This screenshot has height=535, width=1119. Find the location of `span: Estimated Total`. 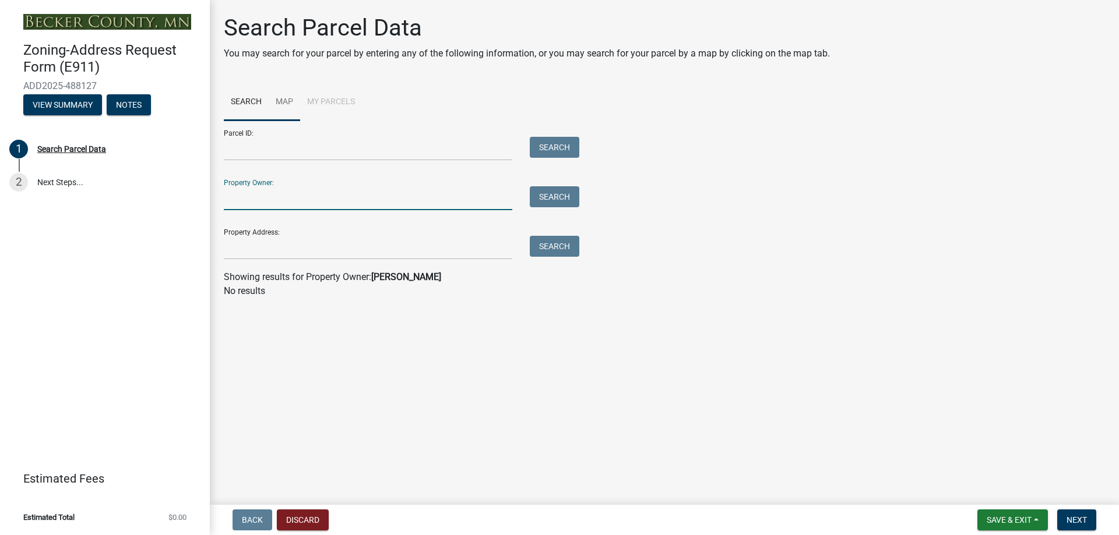

span: Estimated Total is located at coordinates (49, 517).